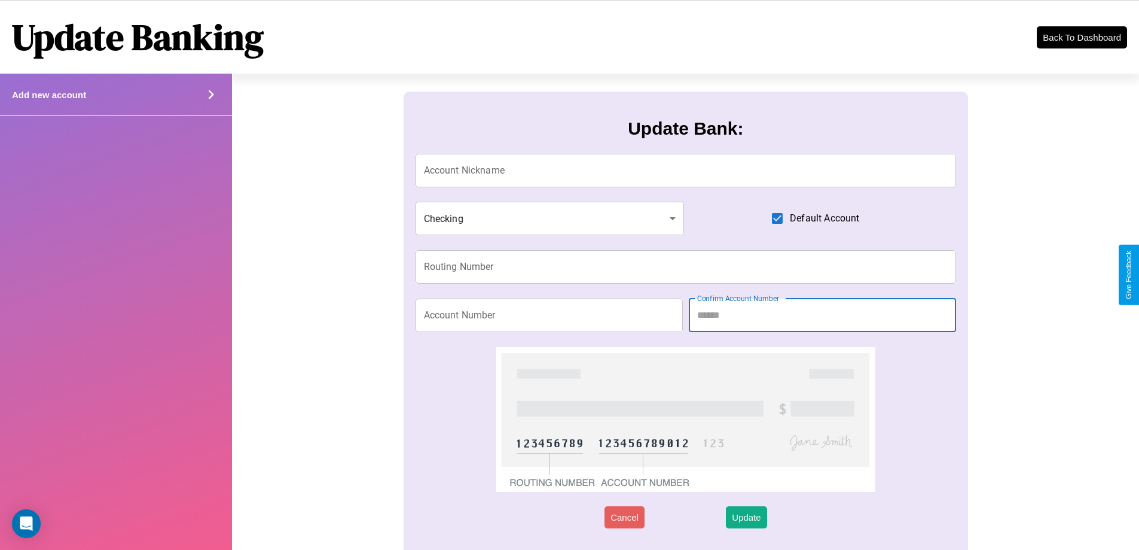  Describe the element at coordinates (738, 298) in the screenshot. I see `label: Confirm Account Number` at that location.